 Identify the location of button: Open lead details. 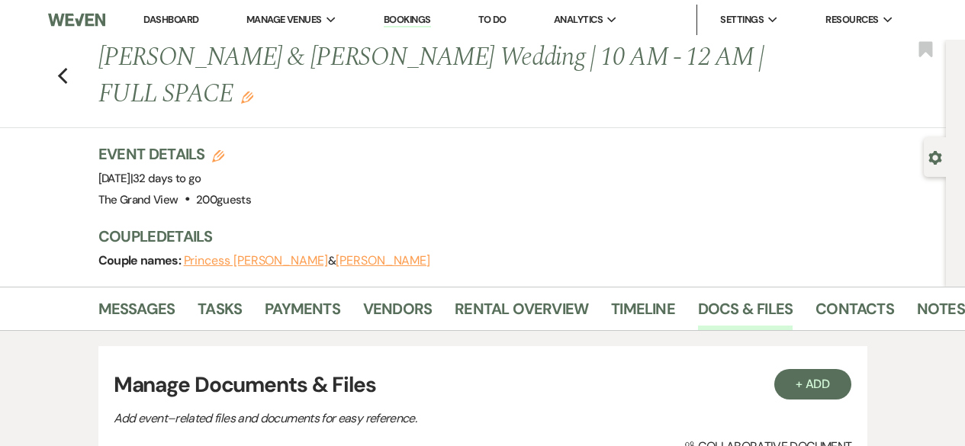
(936, 156).